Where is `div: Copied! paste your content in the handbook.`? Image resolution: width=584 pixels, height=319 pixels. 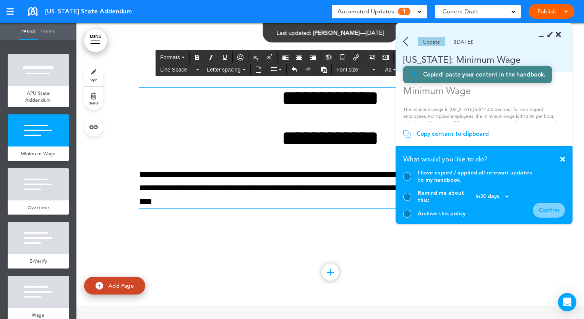 div: Copied! paste your content in the handbook. is located at coordinates (485, 75).